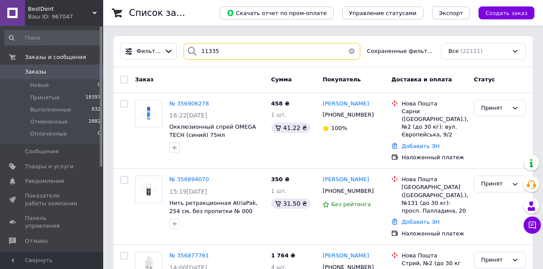  What do you see at coordinates (189, 179) in the screenshot?
I see `a: № 356894070` at bounding box center [189, 179].